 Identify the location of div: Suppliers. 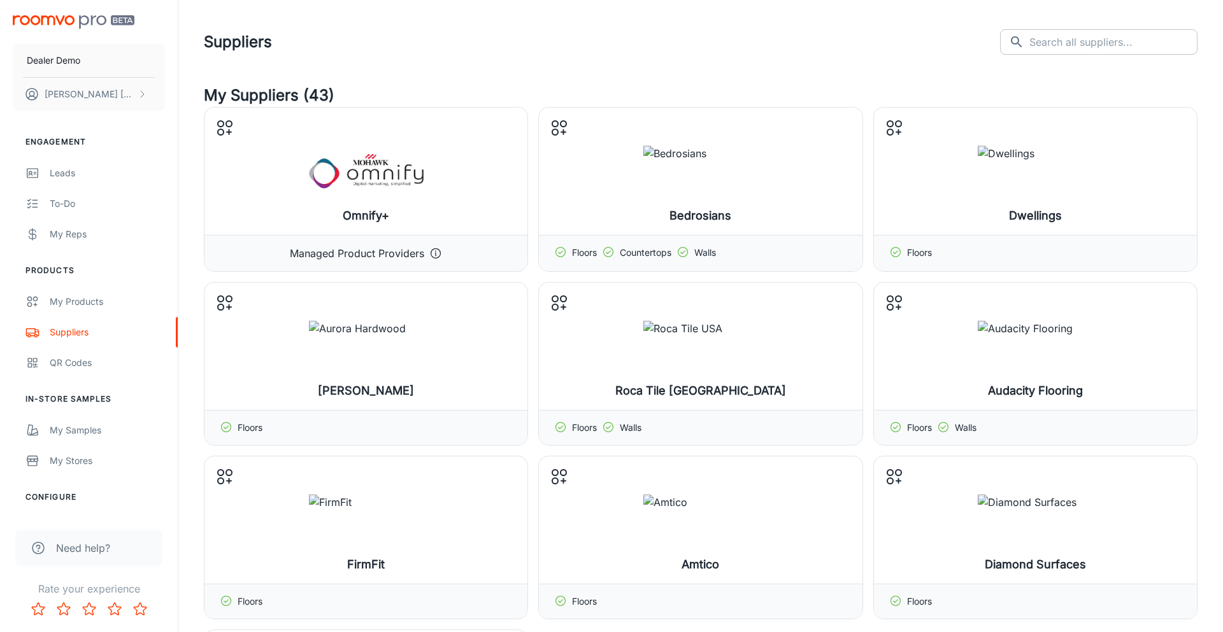
(107, 332).